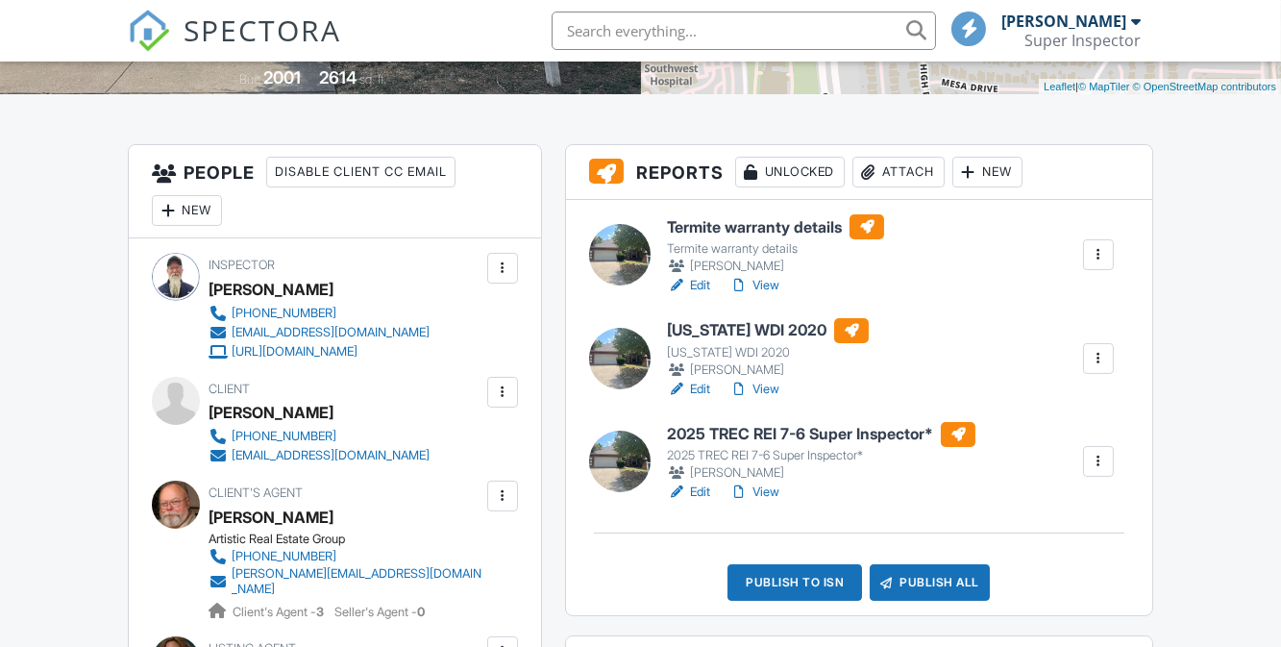 Image resolution: width=1281 pixels, height=647 pixels. I want to click on div: Unlocked, so click(790, 172).